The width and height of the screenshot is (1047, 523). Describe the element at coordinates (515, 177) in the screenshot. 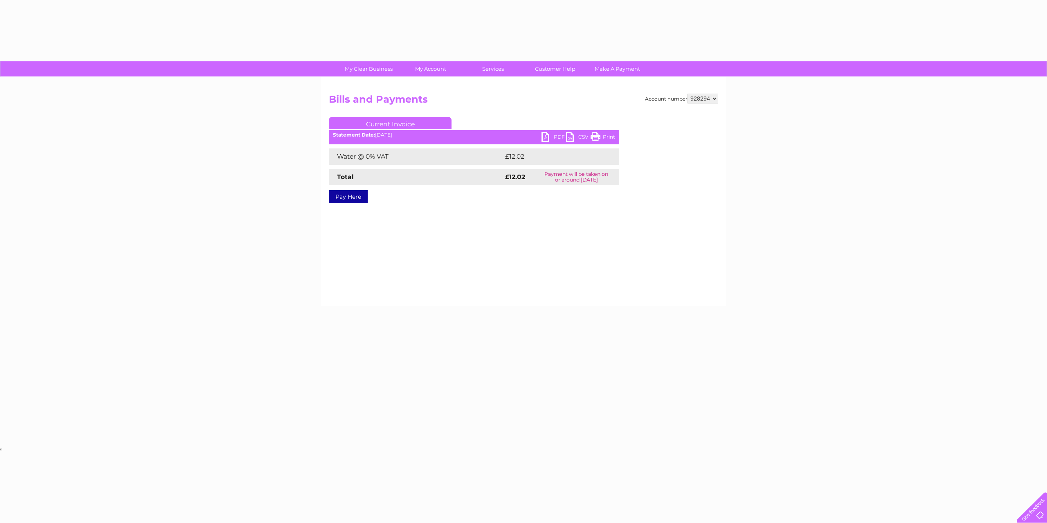

I see `strong: £12.02` at that location.